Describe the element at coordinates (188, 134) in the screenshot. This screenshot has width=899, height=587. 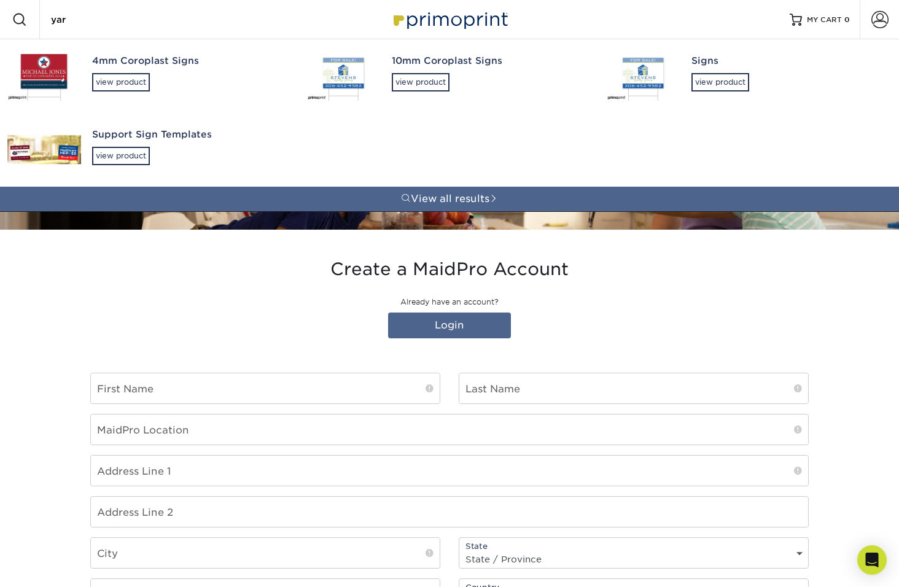
I see `div: Support Sign Templates` at that location.